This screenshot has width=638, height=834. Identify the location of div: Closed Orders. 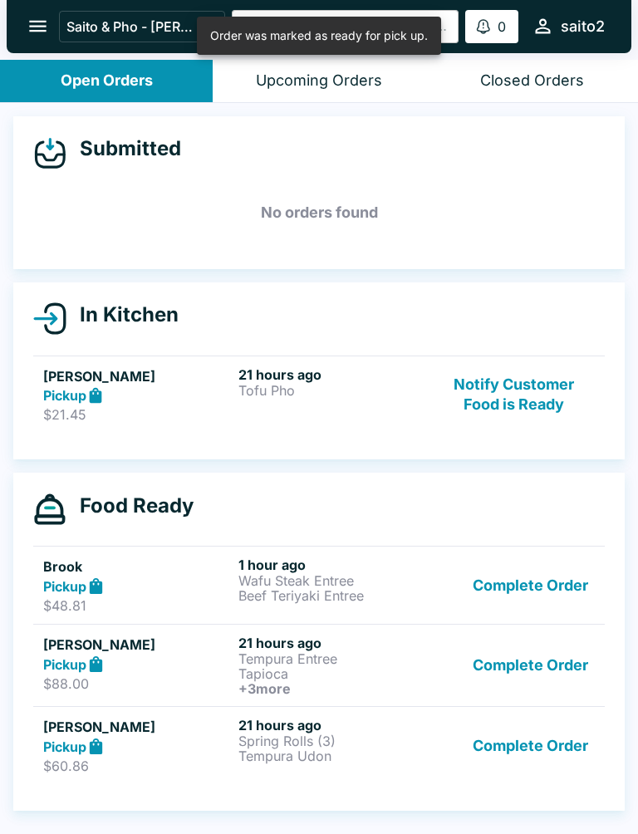
(532, 81).